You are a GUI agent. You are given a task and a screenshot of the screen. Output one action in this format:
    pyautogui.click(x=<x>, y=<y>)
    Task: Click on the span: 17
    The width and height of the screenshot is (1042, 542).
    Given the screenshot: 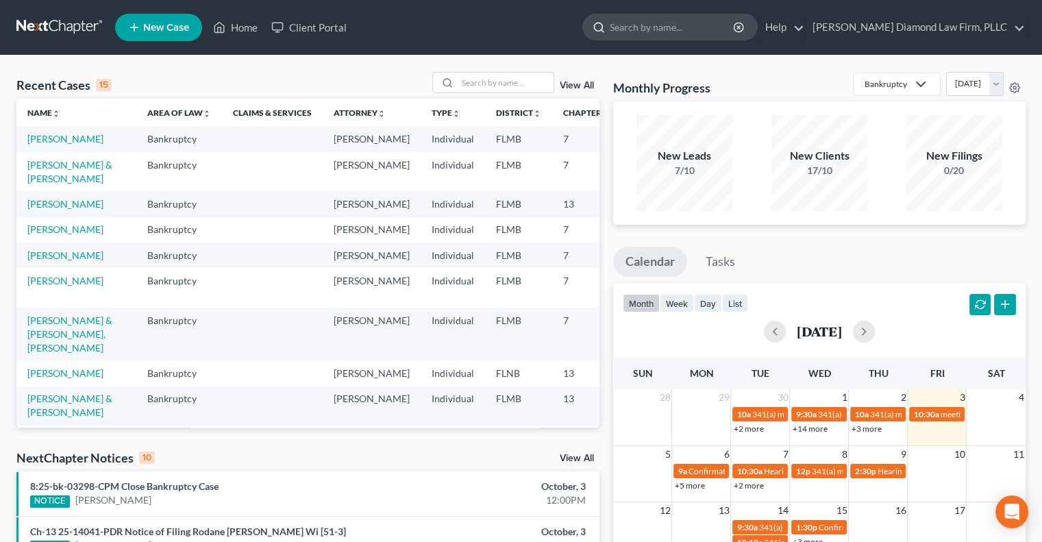 What is the action you would take?
    pyautogui.click(x=959, y=511)
    